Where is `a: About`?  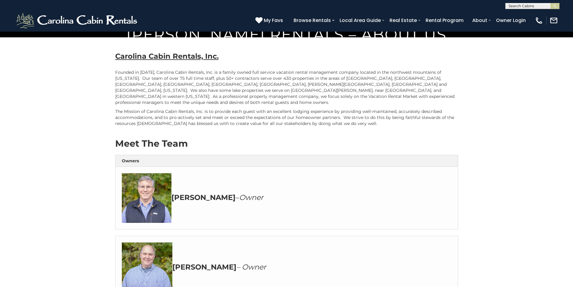
a: About is located at coordinates (480, 20).